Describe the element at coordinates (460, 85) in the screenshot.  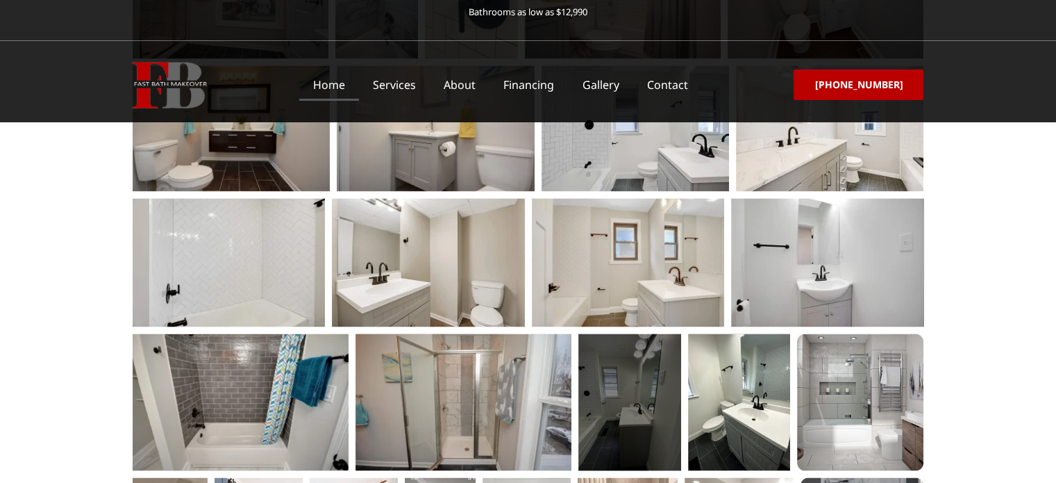
I see `a: About` at that location.